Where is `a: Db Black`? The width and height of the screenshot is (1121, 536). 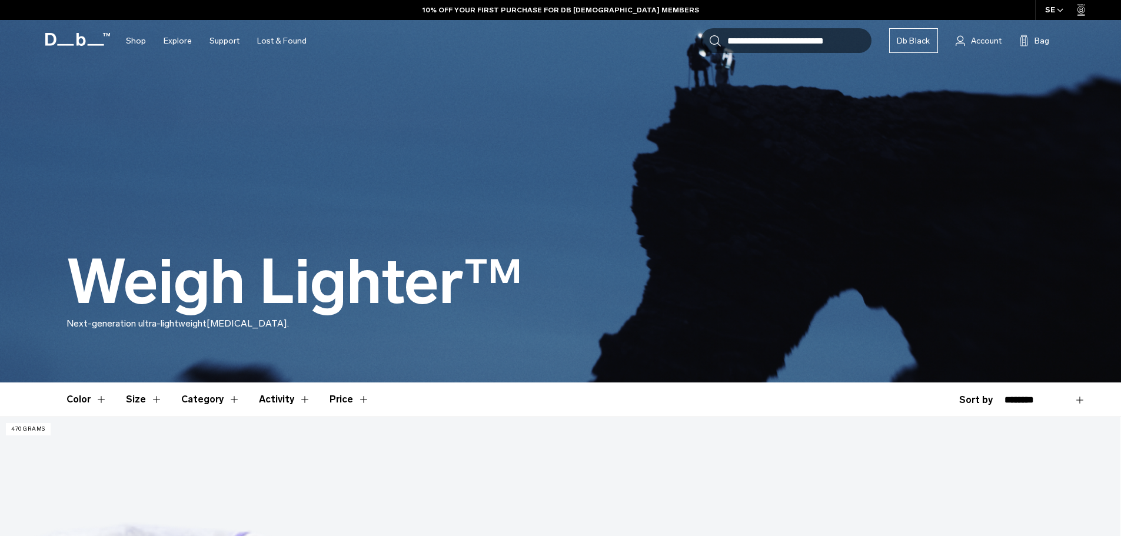 a: Db Black is located at coordinates (914, 41).